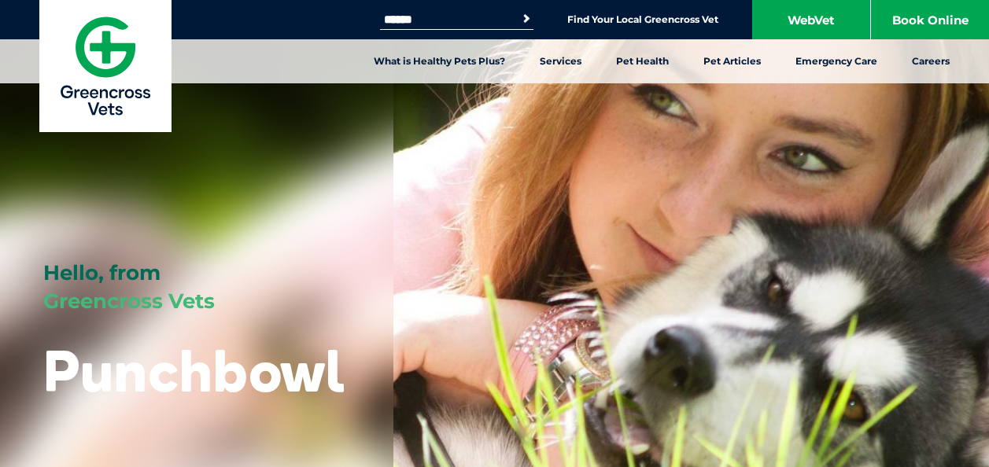 This screenshot has width=989, height=467. I want to click on a: Pet Articles, so click(732, 61).